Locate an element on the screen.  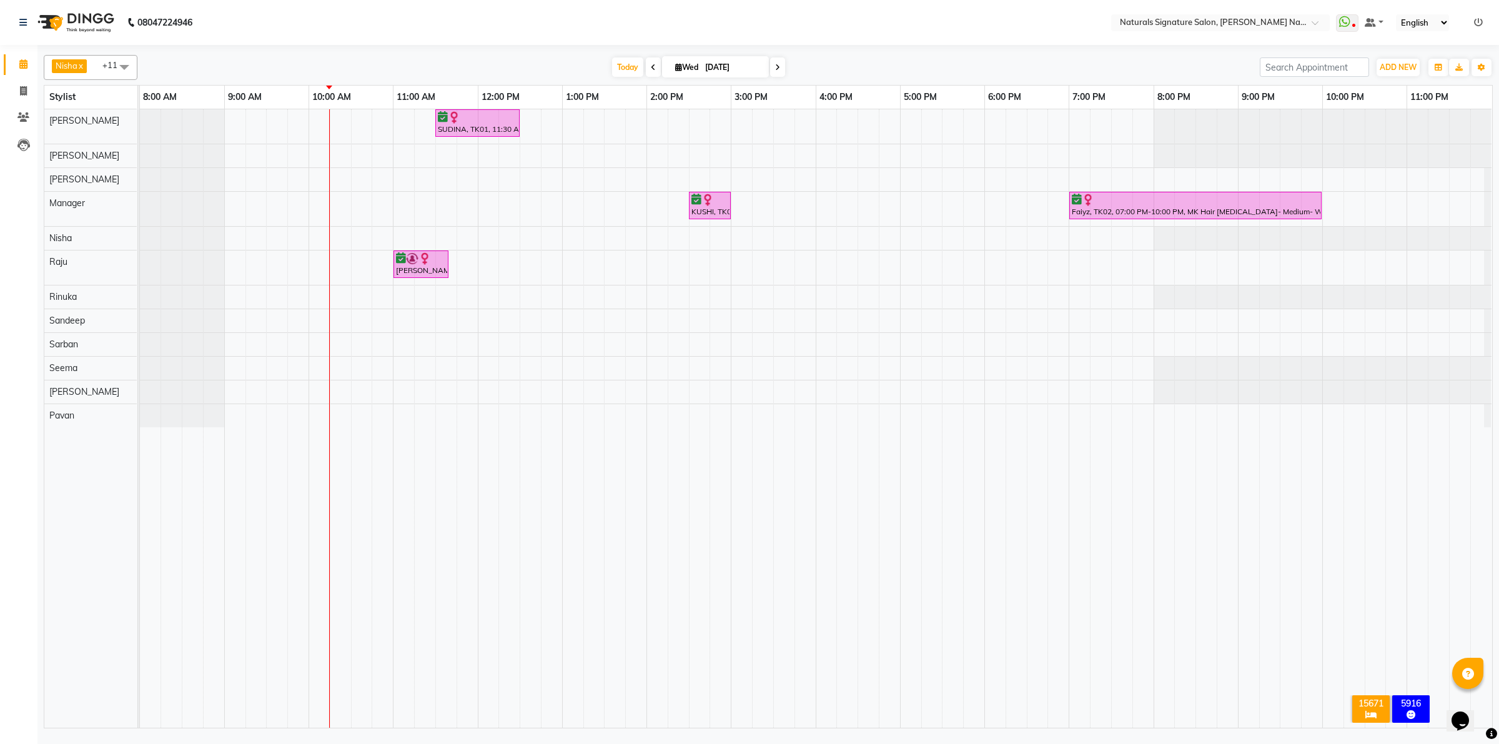
span: Stylist is located at coordinates (62, 97).